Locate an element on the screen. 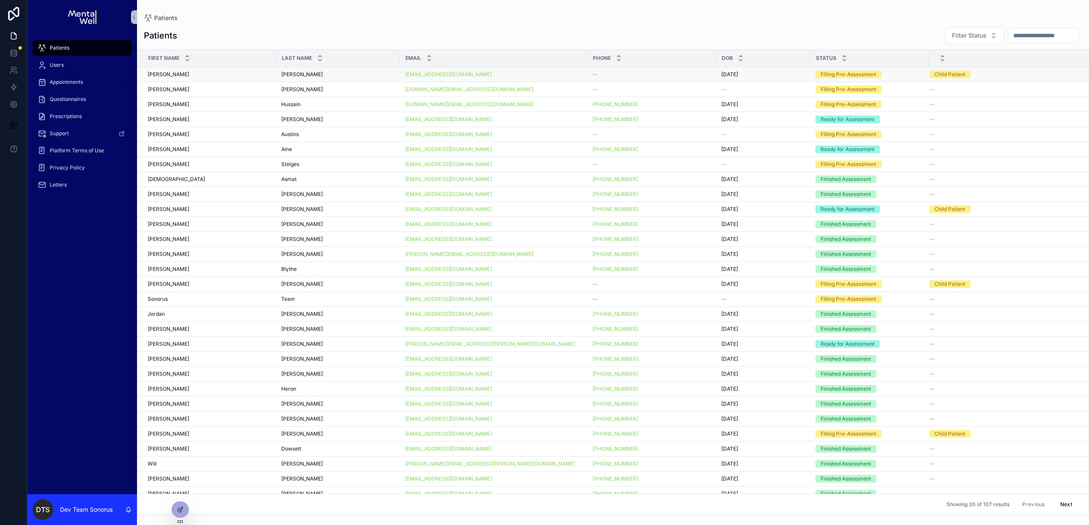  span: Blythe is located at coordinates (289, 269).